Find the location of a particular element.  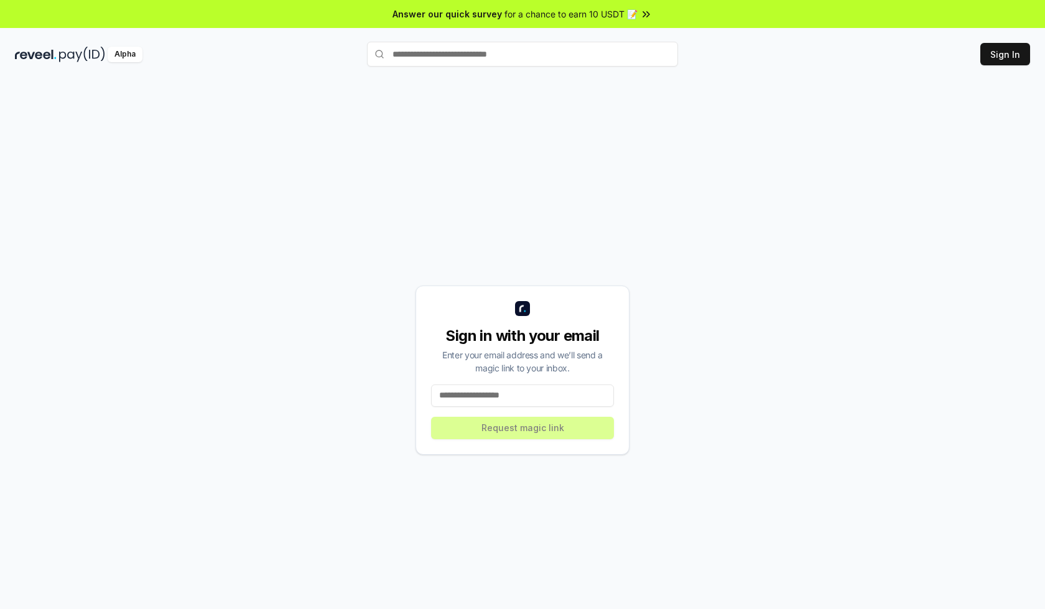

span: Answer our quick survey is located at coordinates (447, 14).